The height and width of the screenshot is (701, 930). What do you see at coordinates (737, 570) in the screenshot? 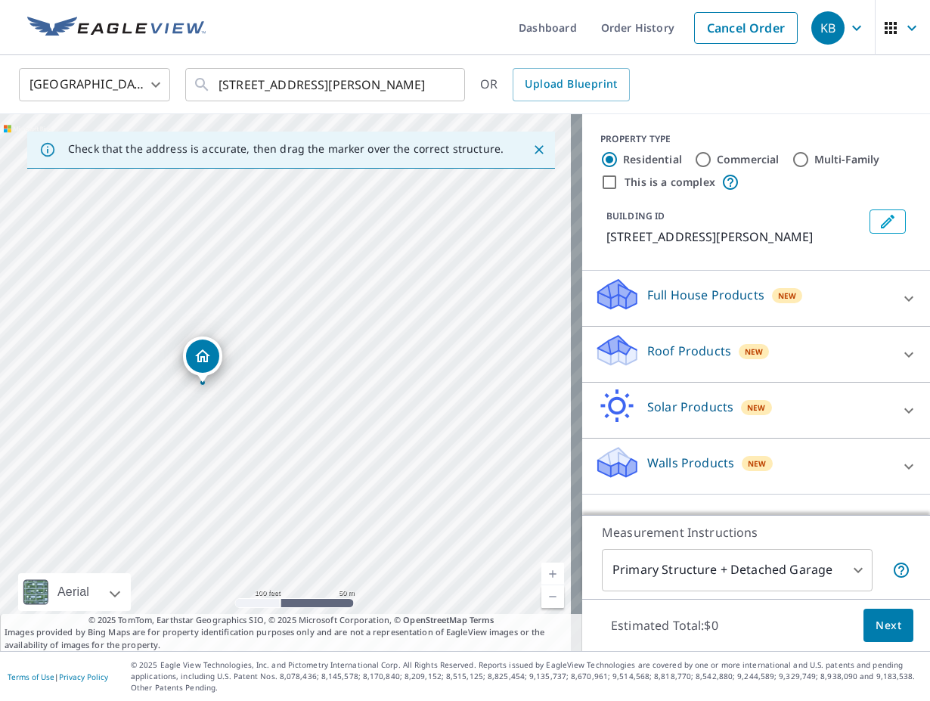
I see `div: Primary Structure + Detached Garage` at bounding box center [737, 570].